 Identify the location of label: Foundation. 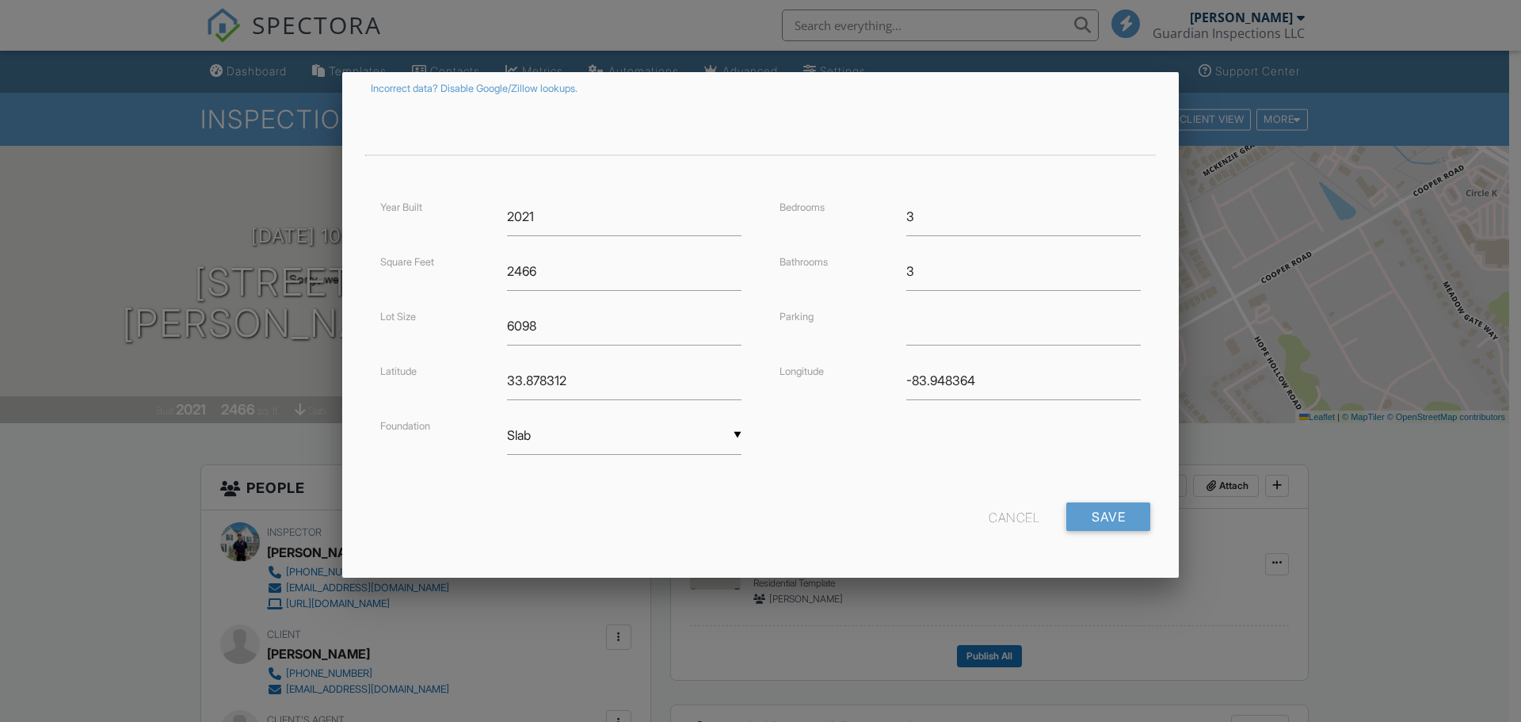
(405, 426).